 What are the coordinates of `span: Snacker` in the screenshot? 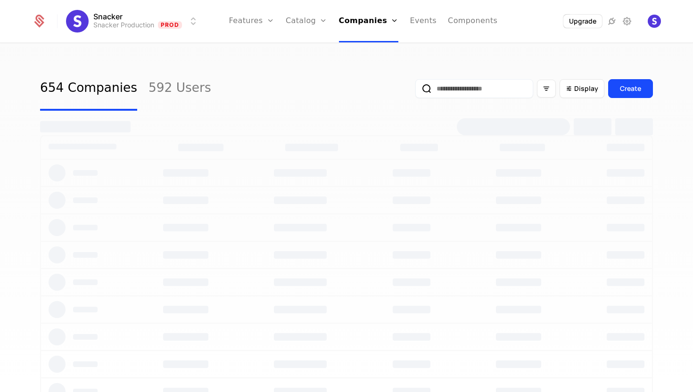 It's located at (108, 17).